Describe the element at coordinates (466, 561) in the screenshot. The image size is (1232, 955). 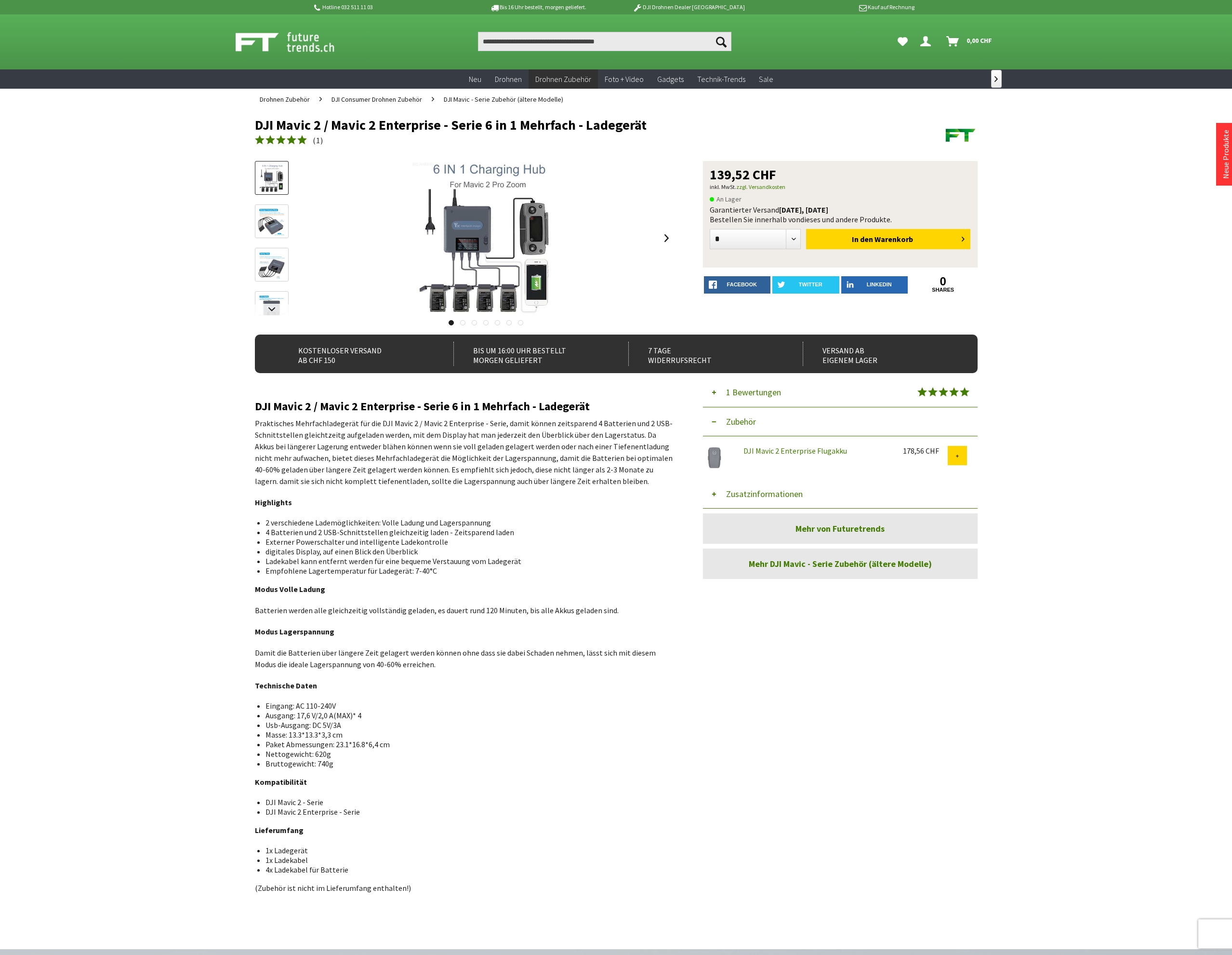
I see `li: Ladekabel kann entfernt werden für eine bequeme Verstauung vom Ladegerät` at that location.